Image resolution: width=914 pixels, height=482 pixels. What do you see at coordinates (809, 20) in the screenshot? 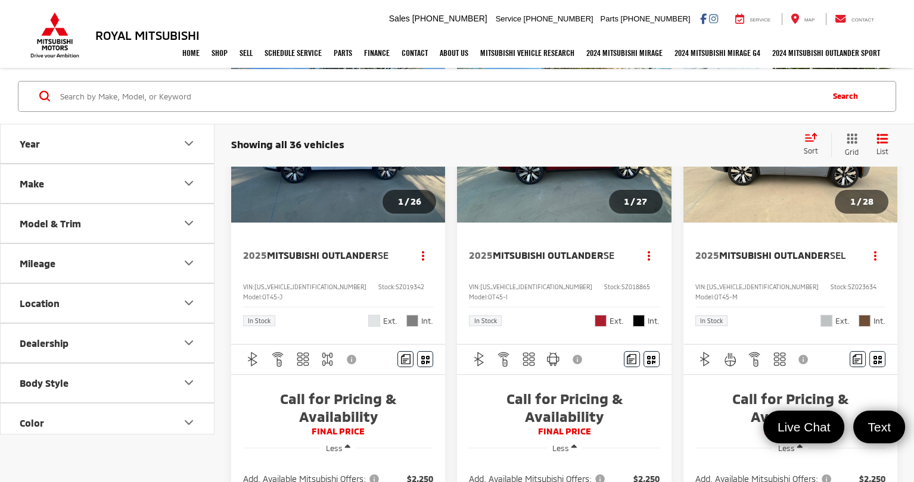
I see `span: Map` at bounding box center [809, 20].